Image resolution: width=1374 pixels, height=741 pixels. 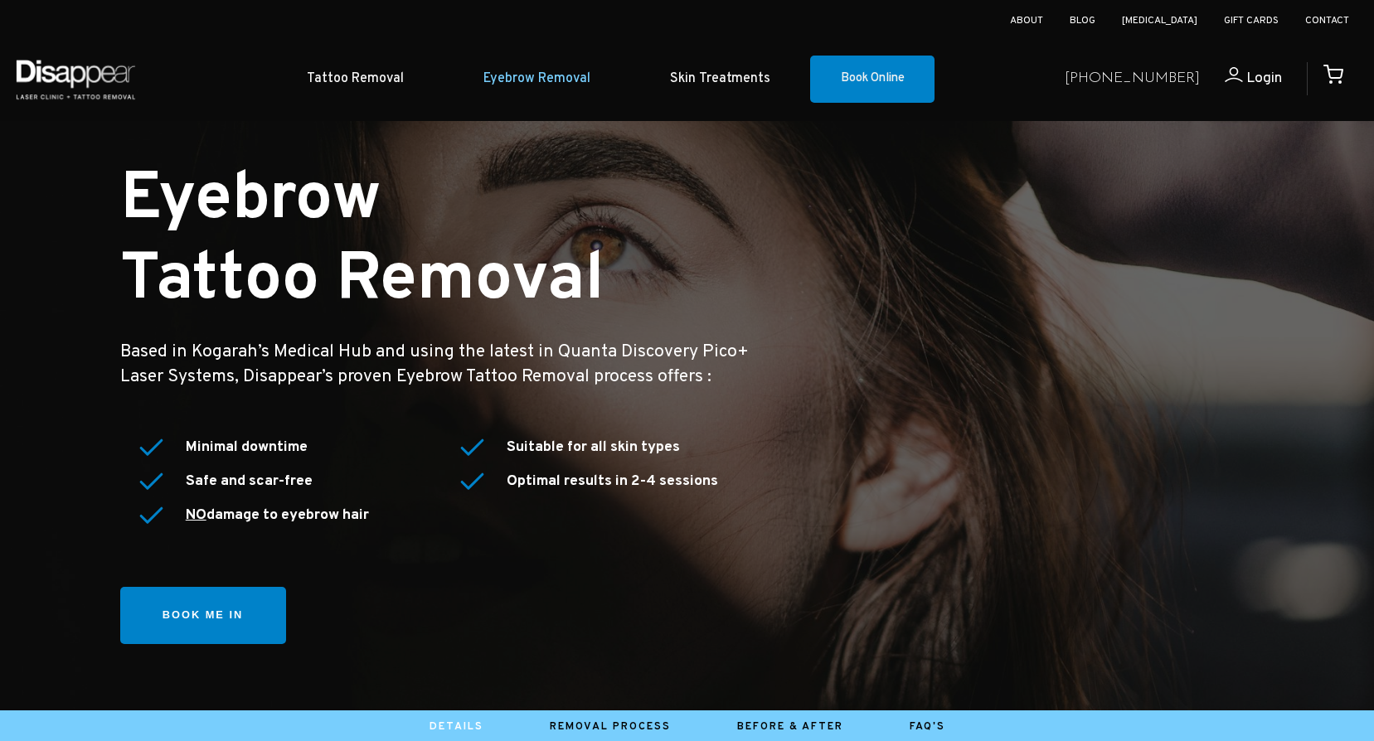 I want to click on a: Book me in, so click(x=203, y=615).